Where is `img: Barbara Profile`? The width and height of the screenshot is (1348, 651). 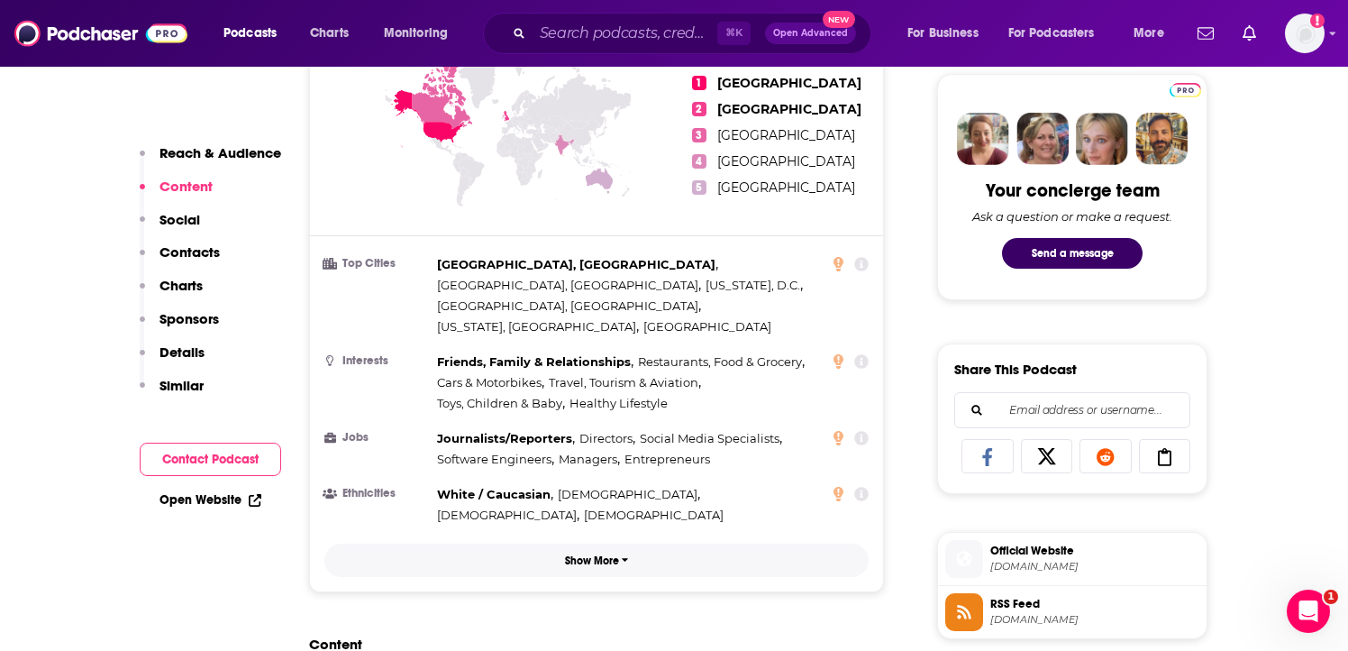 img: Barbara Profile is located at coordinates (1043, 139).